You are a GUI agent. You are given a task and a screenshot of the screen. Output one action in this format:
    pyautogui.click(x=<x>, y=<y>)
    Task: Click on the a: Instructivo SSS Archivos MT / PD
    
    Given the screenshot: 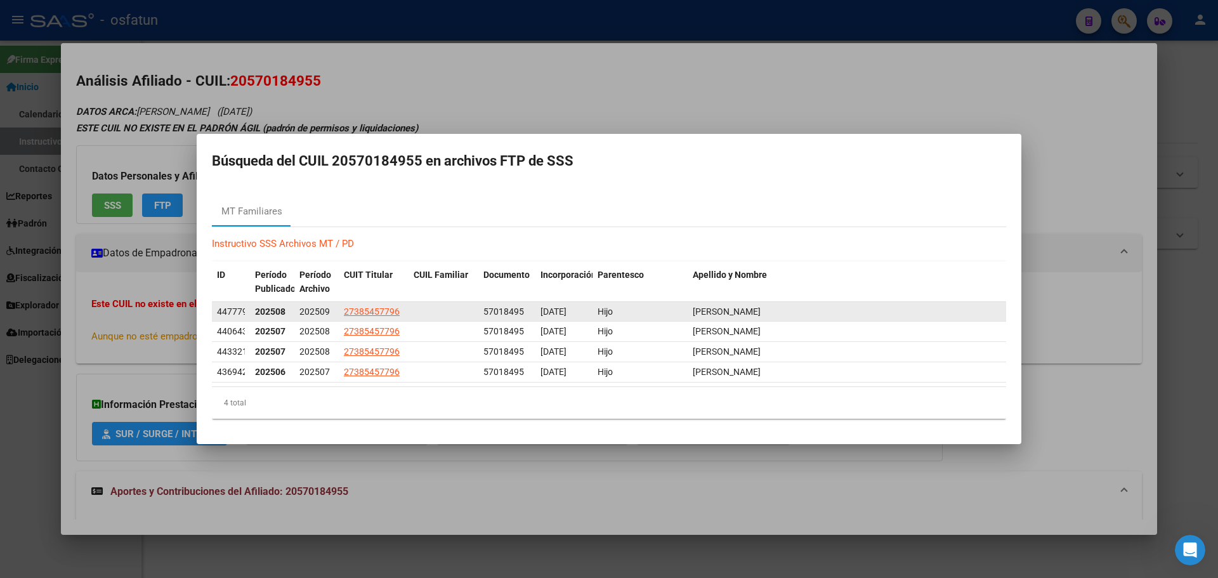 What is the action you would take?
    pyautogui.click(x=283, y=244)
    